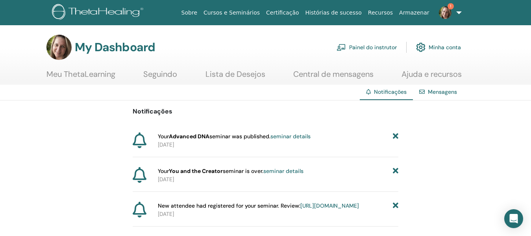 The width and height of the screenshot is (531, 236). What do you see at coordinates (282, 13) in the screenshot?
I see `a: Certificação` at bounding box center [282, 13].